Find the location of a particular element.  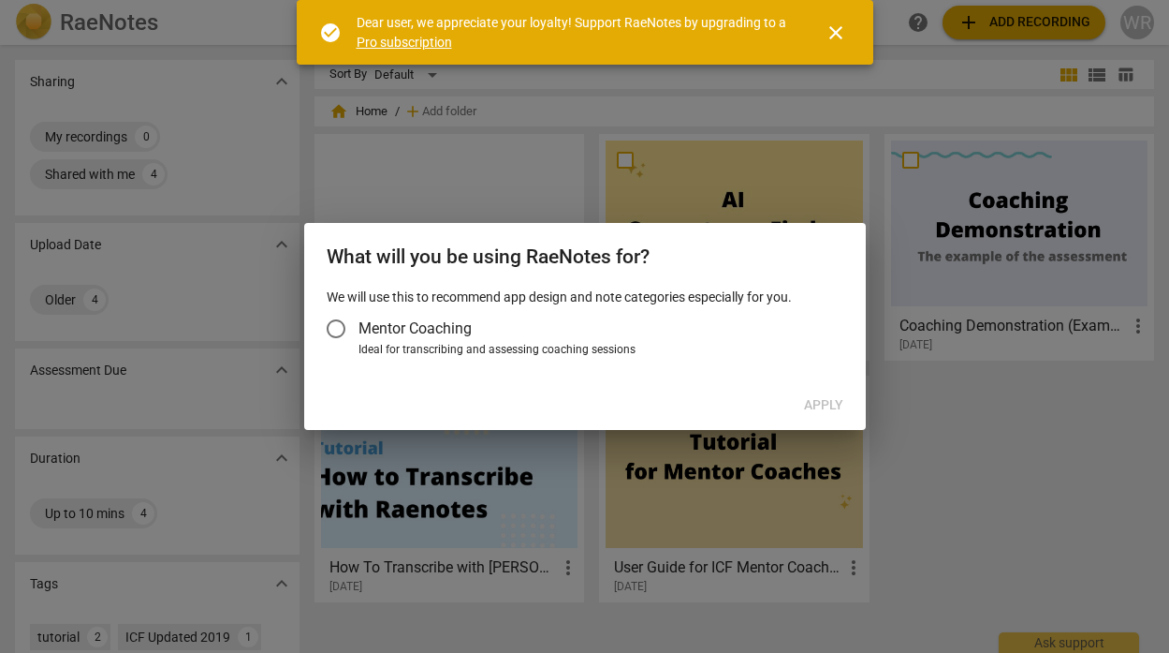

div: Account type is located at coordinates (585, 332).